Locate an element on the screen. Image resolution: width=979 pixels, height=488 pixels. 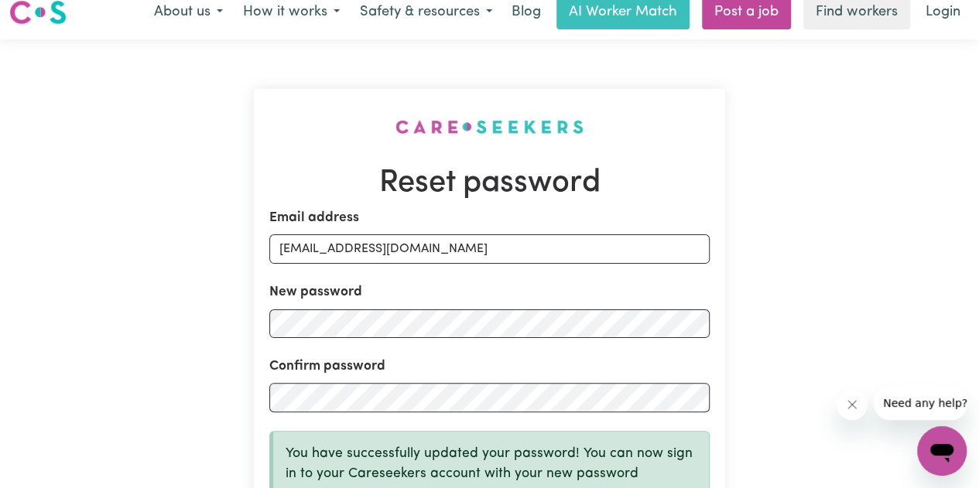
h1: Reset password is located at coordinates (489, 183).